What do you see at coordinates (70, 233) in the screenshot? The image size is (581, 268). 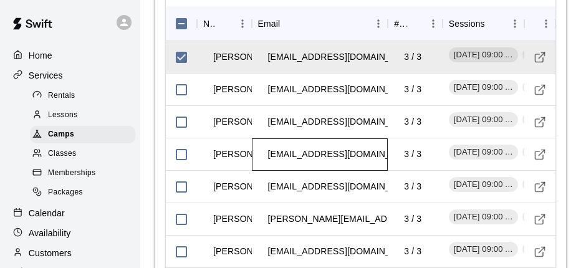 I see `a: Availability` at bounding box center [70, 233].